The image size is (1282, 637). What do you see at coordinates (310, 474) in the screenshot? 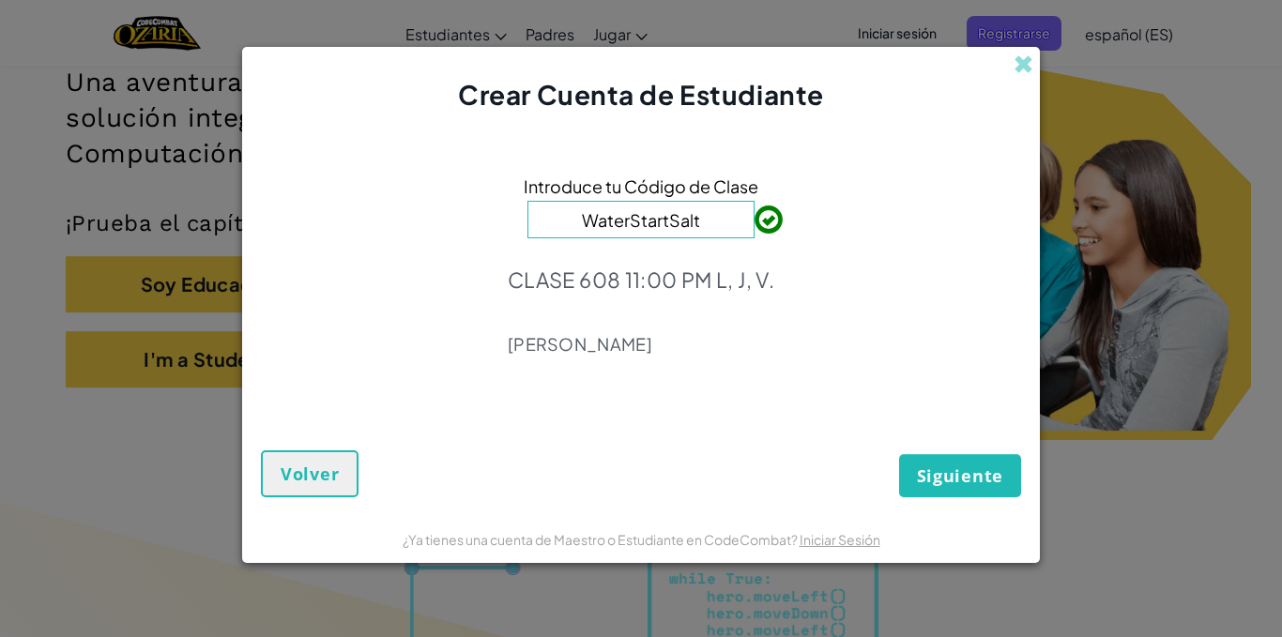
I see `button: Volver` at bounding box center [310, 474].